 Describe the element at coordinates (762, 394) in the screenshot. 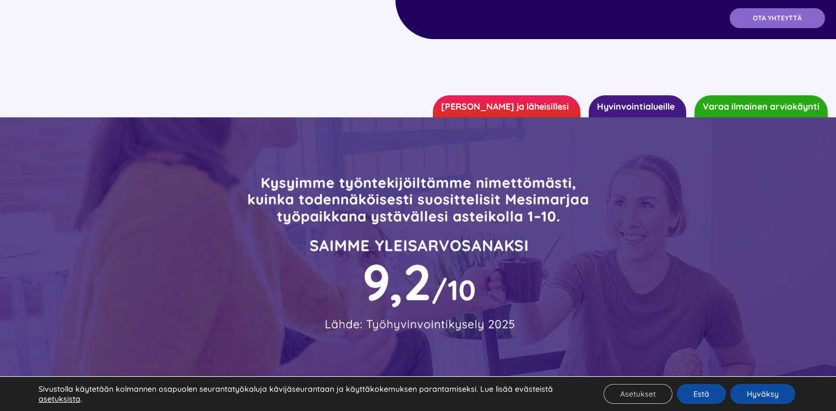

I see `button: Hyväksy` at that location.